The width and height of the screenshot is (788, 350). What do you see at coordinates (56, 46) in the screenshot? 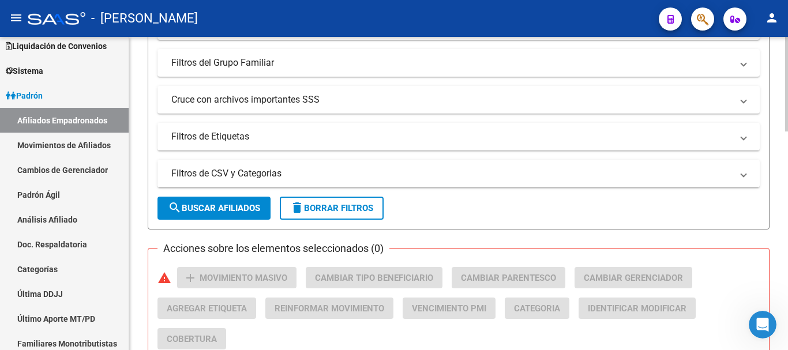
I see `span: Liquidación de Convenios` at bounding box center [56, 46].